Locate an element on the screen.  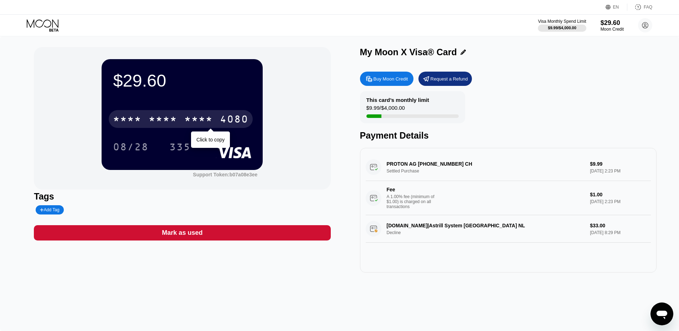
div: Visa Monthly Spend Limit$9.99/$4,000.00 is located at coordinates (561, 25).